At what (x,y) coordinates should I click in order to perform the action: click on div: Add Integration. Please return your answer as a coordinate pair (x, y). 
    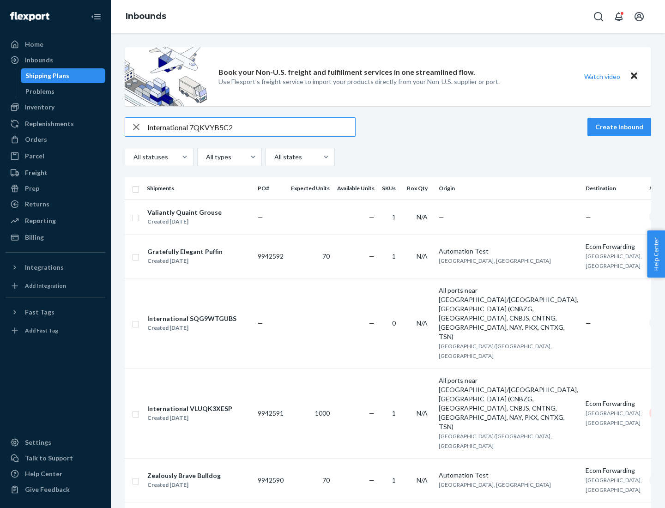
    Looking at the image, I should click on (45, 285).